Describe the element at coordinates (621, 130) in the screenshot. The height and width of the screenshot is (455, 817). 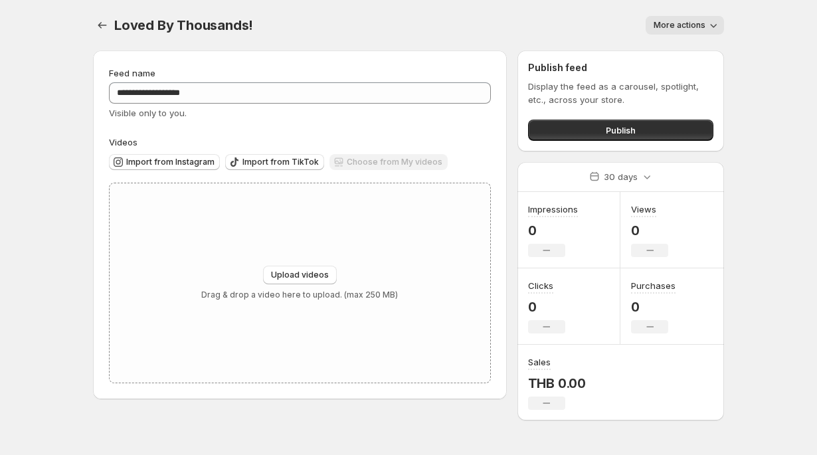
I see `button: Publish` at that location.